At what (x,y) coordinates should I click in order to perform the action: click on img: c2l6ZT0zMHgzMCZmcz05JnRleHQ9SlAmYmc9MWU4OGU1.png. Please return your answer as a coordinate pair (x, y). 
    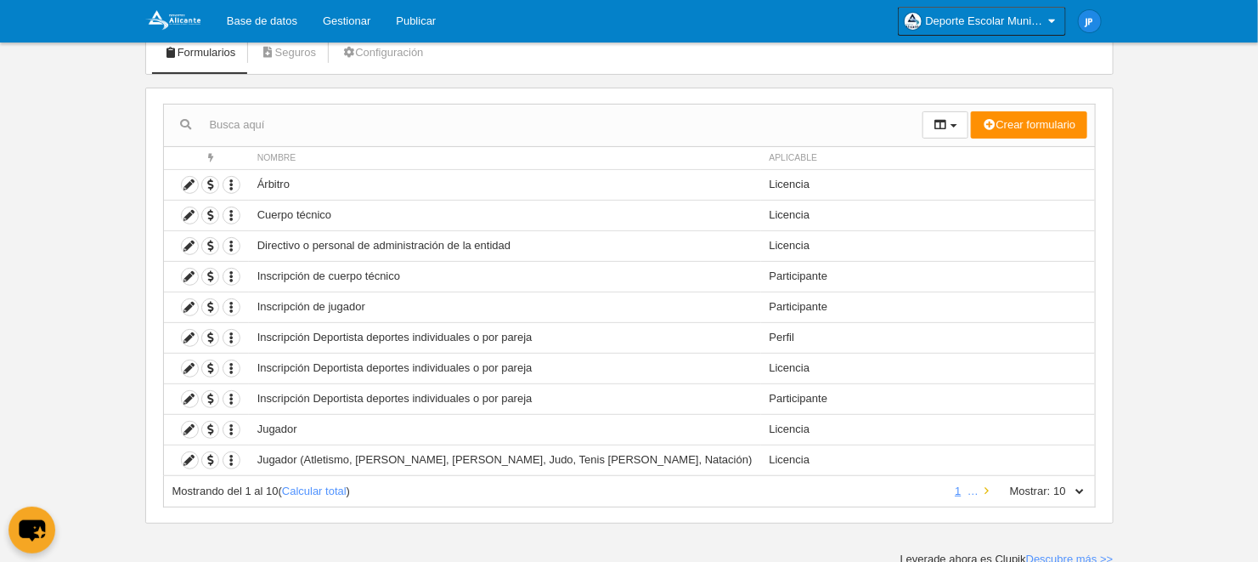
    Looking at the image, I should click on (1090, 21).